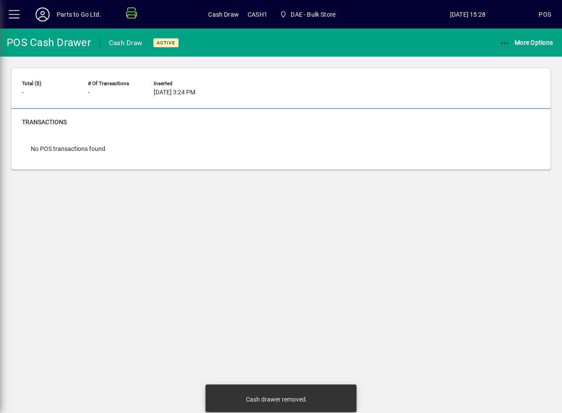 The width and height of the screenshot is (562, 413). Describe the element at coordinates (257, 14) in the screenshot. I see `span: CASH1` at that location.